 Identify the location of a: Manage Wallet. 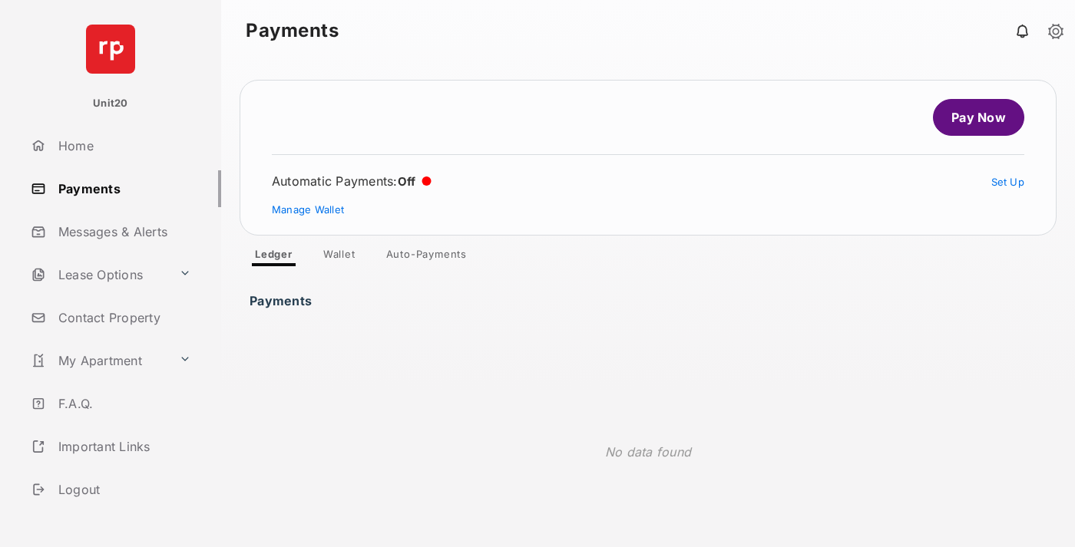
(308, 210).